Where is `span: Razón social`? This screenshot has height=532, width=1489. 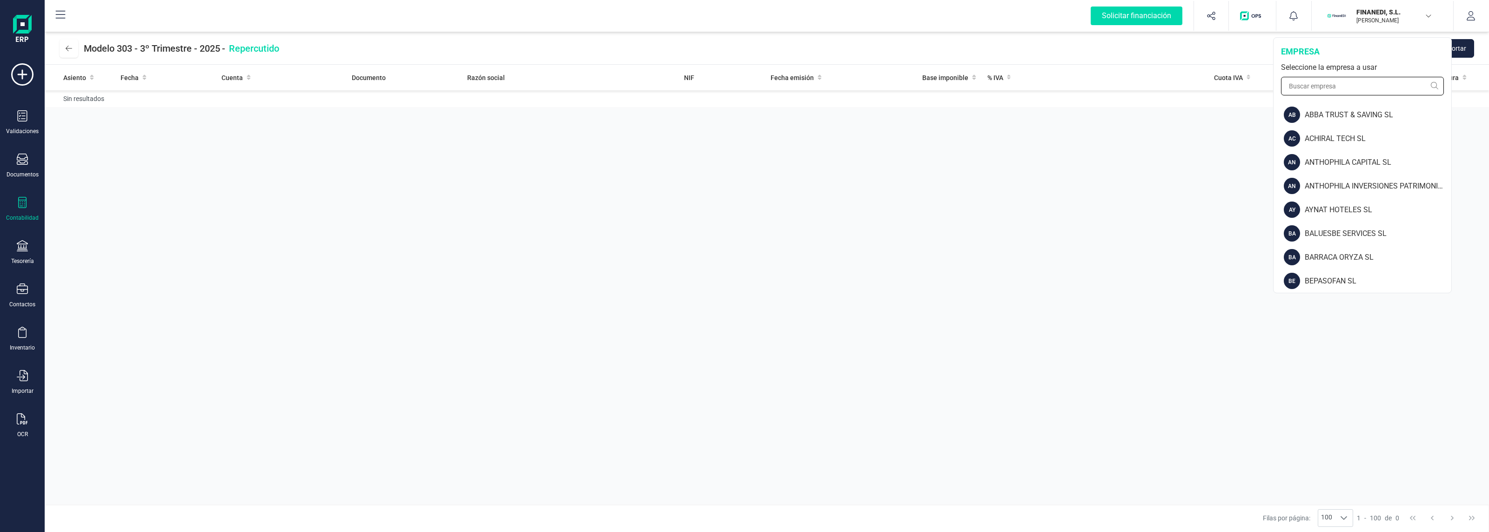 span: Razón social is located at coordinates (486, 78).